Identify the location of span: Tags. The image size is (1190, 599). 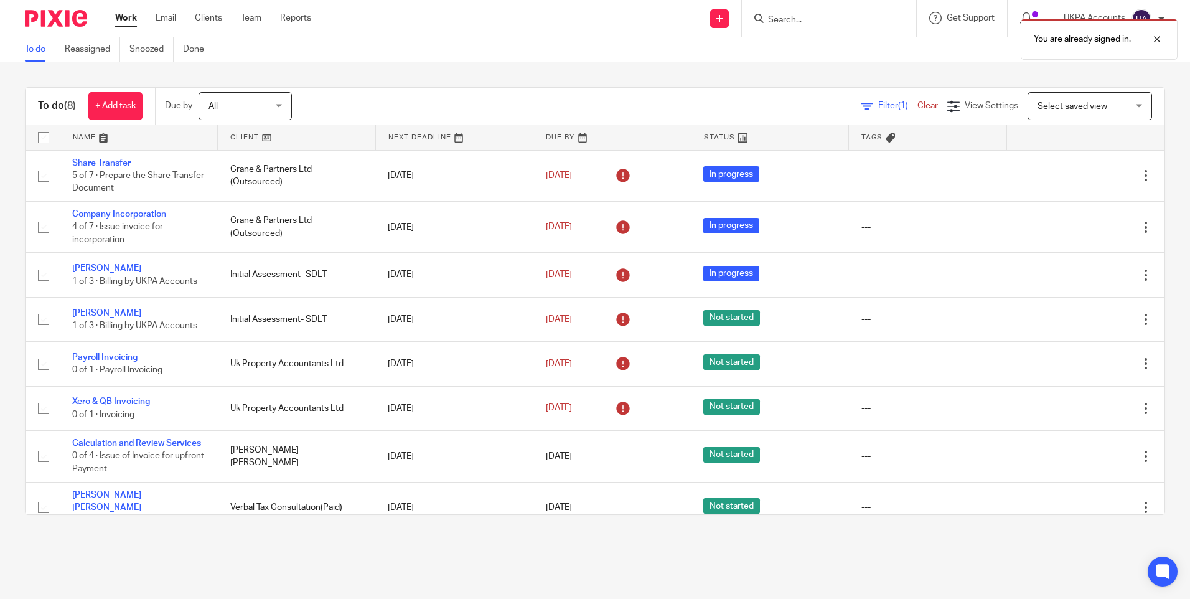
(872, 137).